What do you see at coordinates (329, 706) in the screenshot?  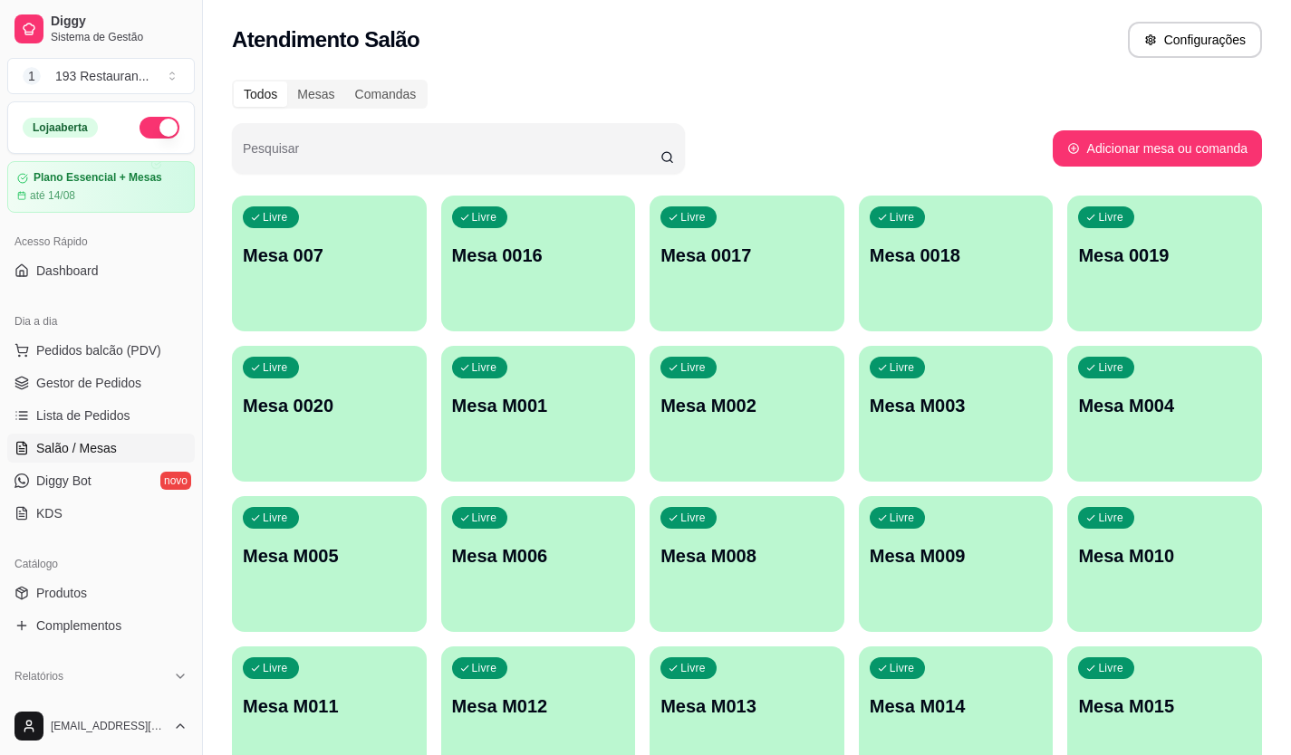 I see `p: Mesa M011` at bounding box center [329, 706].